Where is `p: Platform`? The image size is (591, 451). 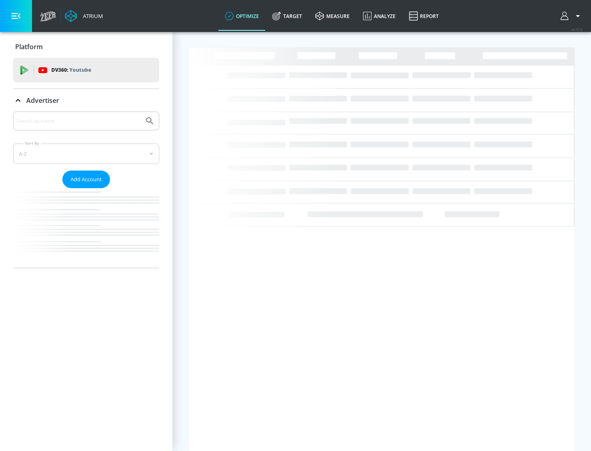 p: Platform is located at coordinates (29, 47).